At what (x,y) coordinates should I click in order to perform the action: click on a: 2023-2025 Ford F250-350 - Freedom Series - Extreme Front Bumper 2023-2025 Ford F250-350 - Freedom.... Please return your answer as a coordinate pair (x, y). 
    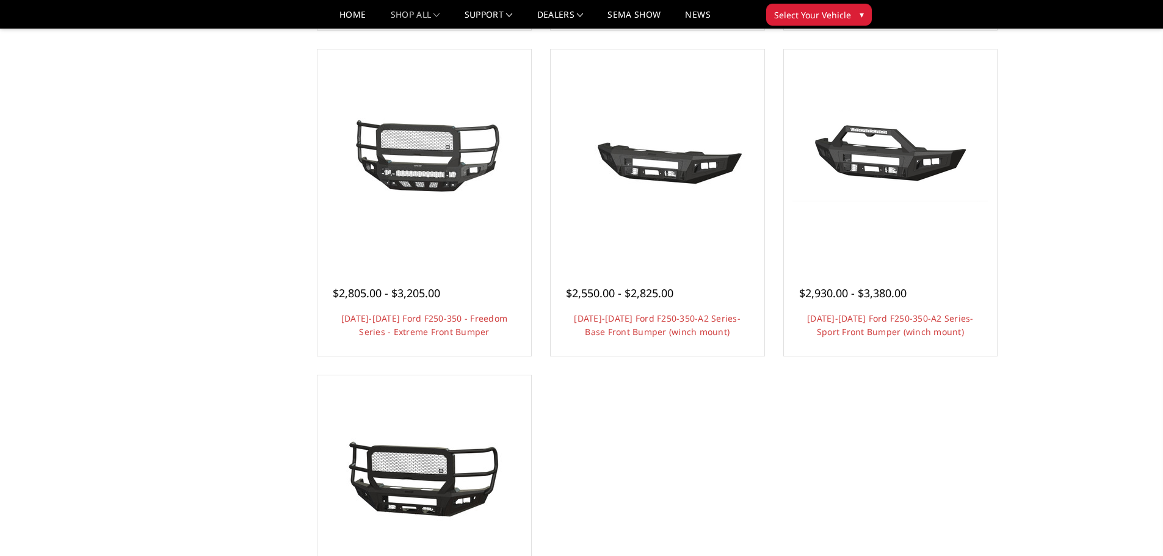
    Looking at the image, I should click on (424, 156).